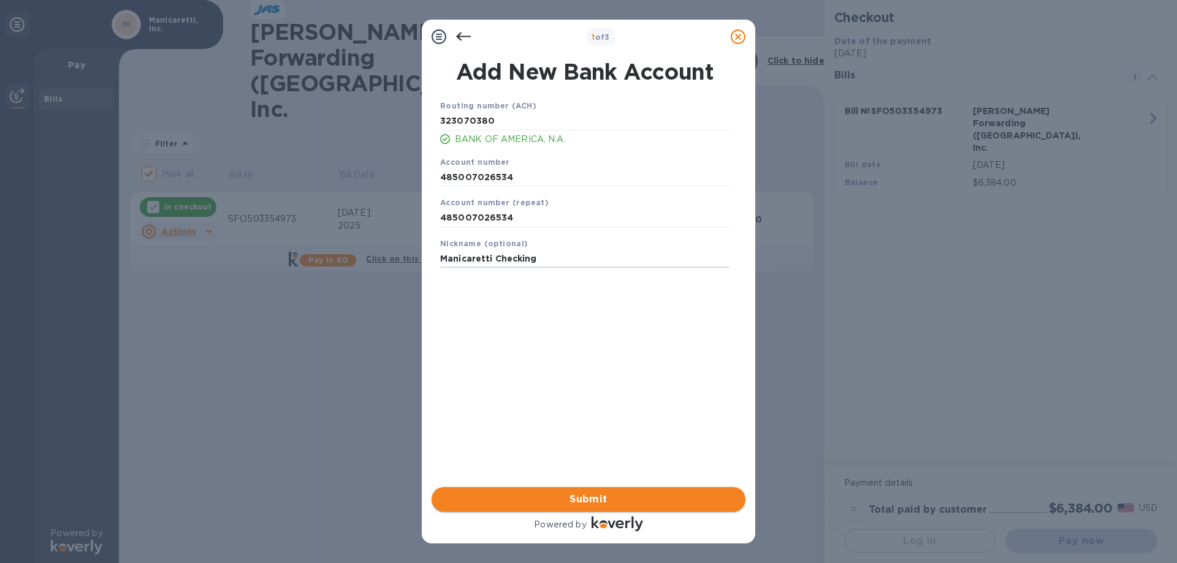 This screenshot has height=563, width=1177. What do you see at coordinates (593, 37) in the screenshot?
I see `span: 1` at bounding box center [593, 37].